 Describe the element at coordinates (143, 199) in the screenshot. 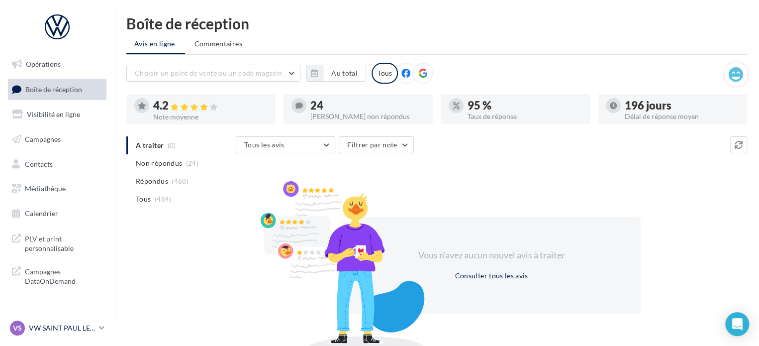

I see `span: Tous` at that location.